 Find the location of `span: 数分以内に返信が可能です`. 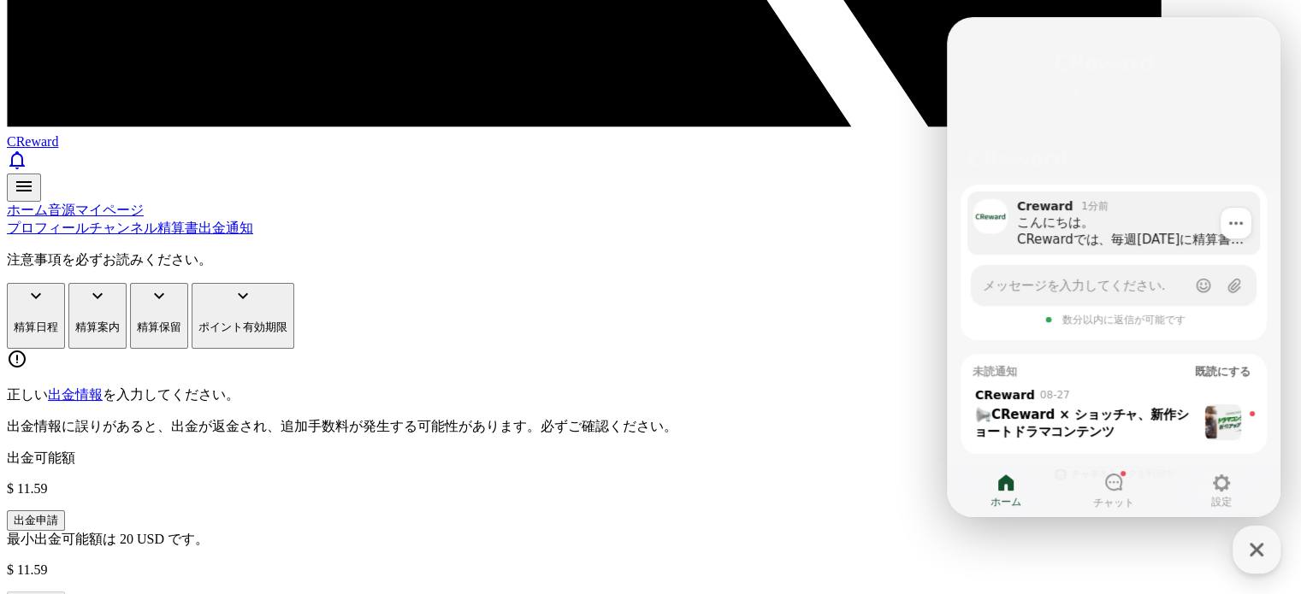

span: 数分以内に返信が可能です is located at coordinates (177, 303).